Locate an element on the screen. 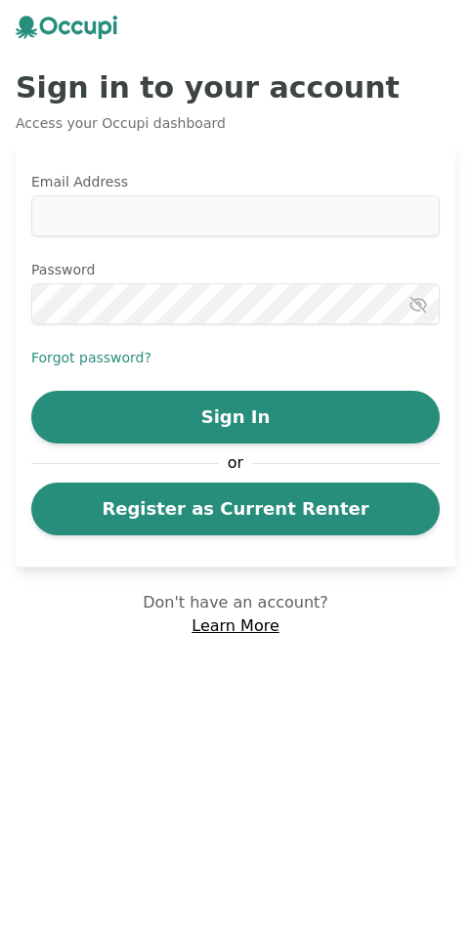 The image size is (471, 929). label: Password is located at coordinates (235, 270).